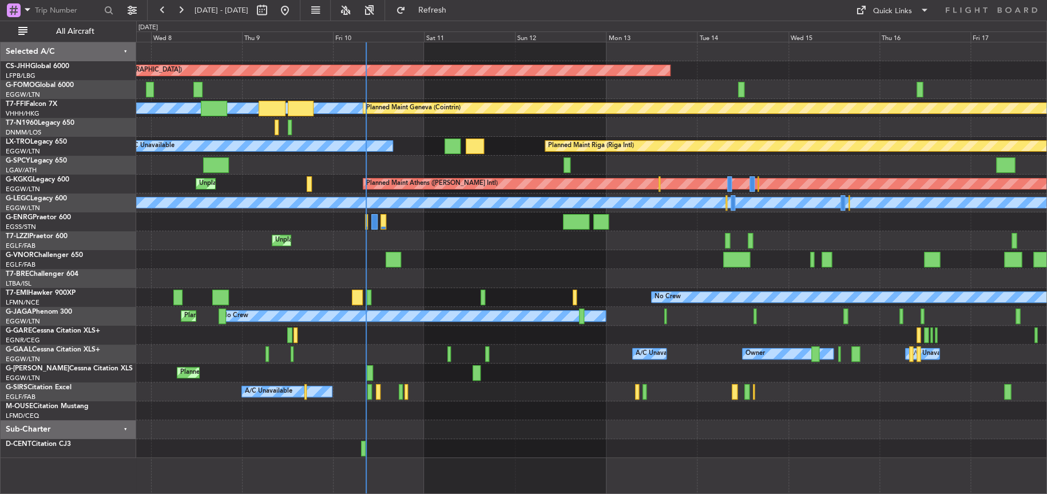 This screenshot has width=1047, height=494. I want to click on div: Planned Maint Riga (Riga Intl), so click(591, 146).